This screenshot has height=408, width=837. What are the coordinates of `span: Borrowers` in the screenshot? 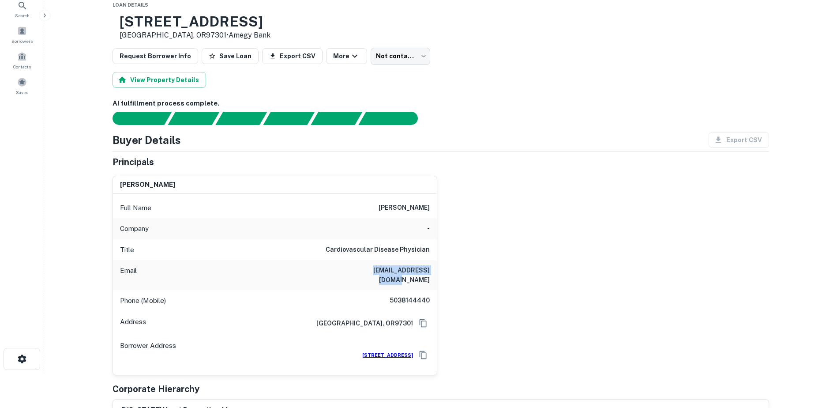 It's located at (22, 41).